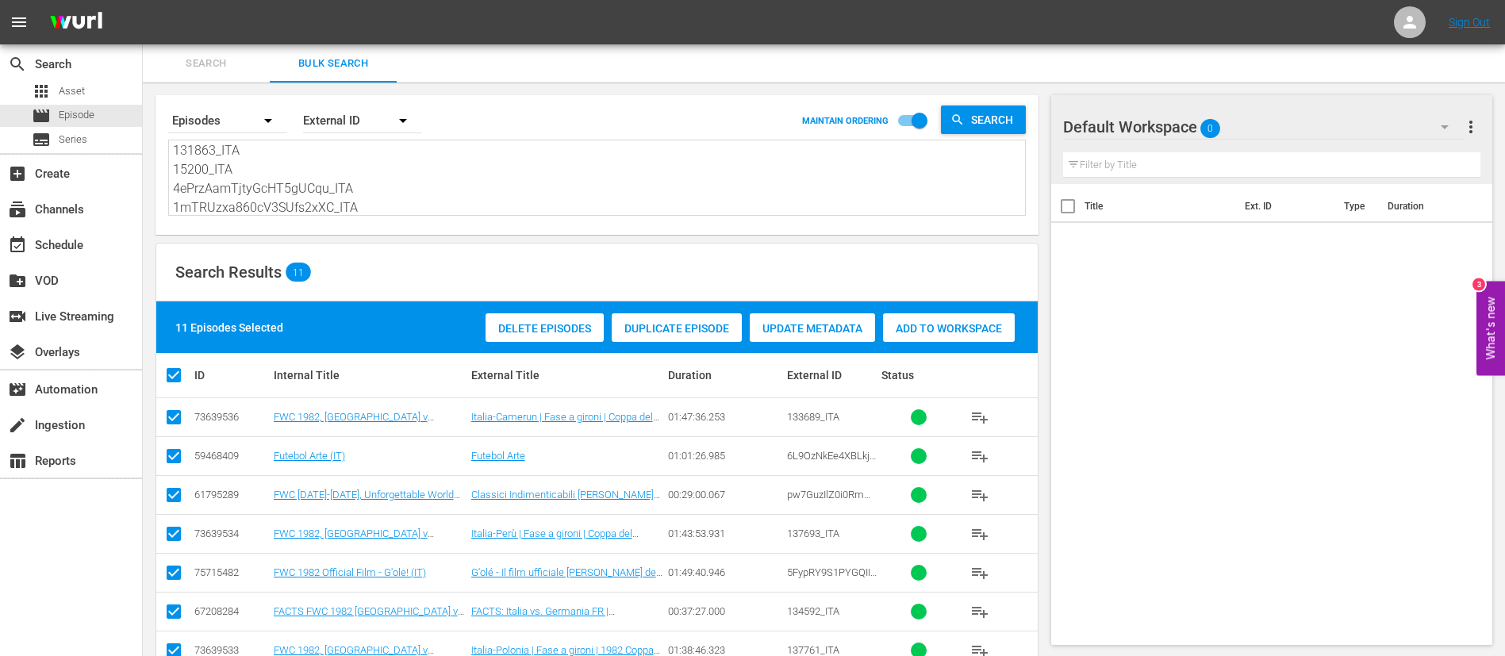 Image resolution: width=1505 pixels, height=656 pixels. I want to click on span: 5FypRY9S1PYGQII87khD5x_ITA, so click(831, 578).